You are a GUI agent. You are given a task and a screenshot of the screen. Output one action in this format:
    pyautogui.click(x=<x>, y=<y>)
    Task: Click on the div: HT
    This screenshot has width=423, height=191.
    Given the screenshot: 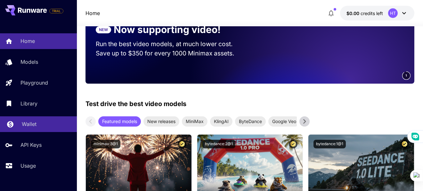 What is the action you would take?
    pyautogui.click(x=393, y=13)
    